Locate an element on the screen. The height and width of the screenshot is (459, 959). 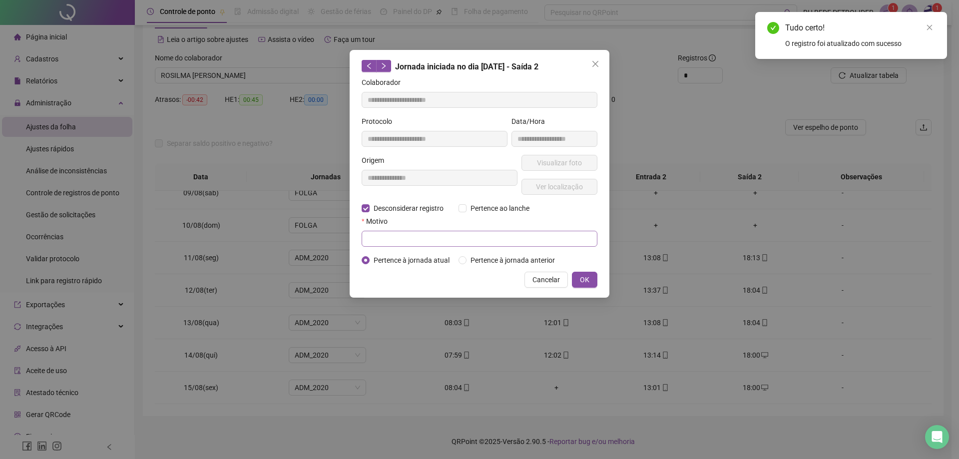
span: Pertence à jornada atual is located at coordinates (412, 260).